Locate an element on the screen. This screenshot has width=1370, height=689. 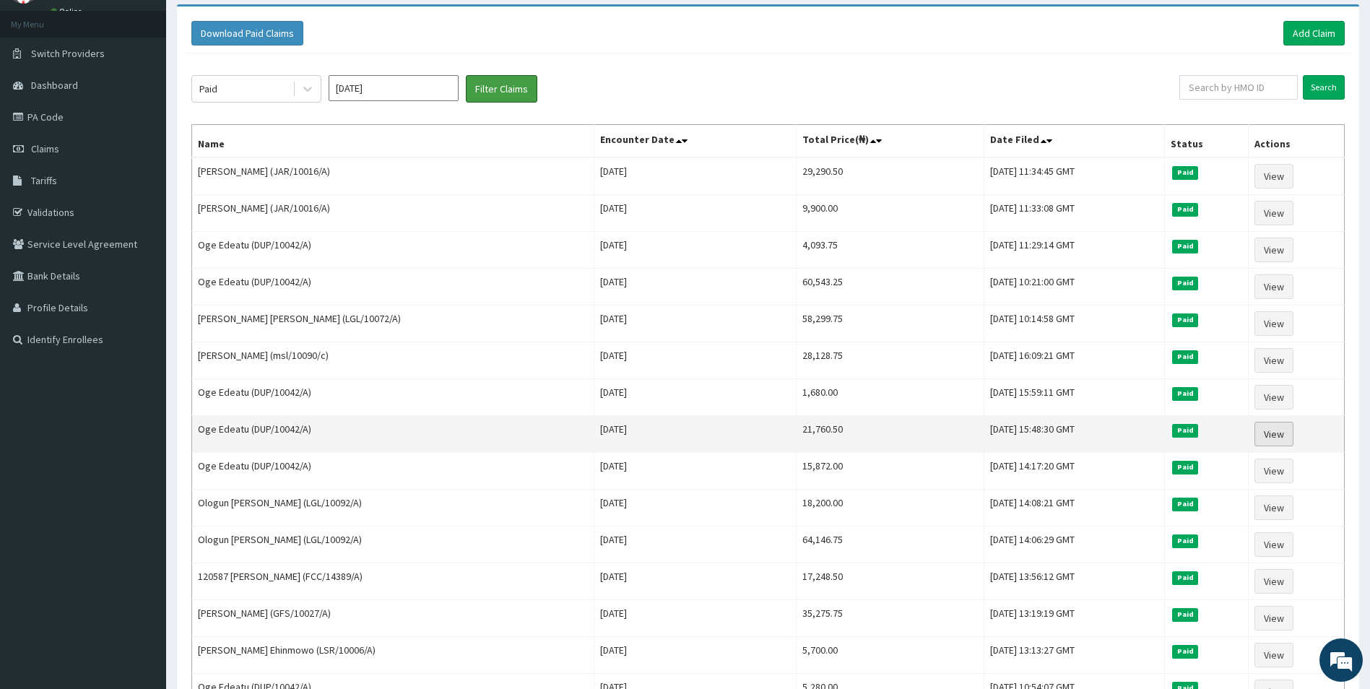
input: Search is located at coordinates (1323, 87).